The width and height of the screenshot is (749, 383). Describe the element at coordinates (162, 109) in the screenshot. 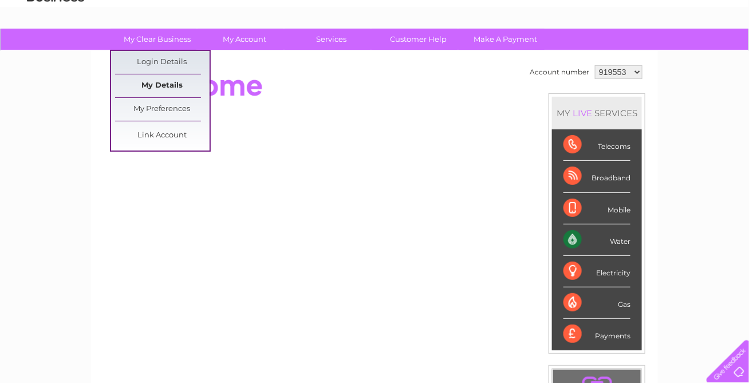

I see `a: My Preferences` at that location.